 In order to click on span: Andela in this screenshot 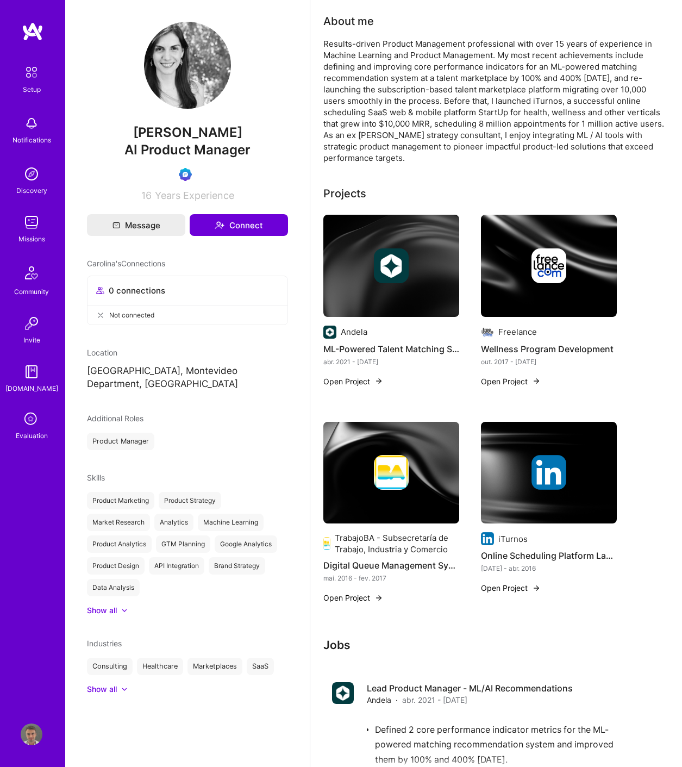, I will do `click(379, 700)`.